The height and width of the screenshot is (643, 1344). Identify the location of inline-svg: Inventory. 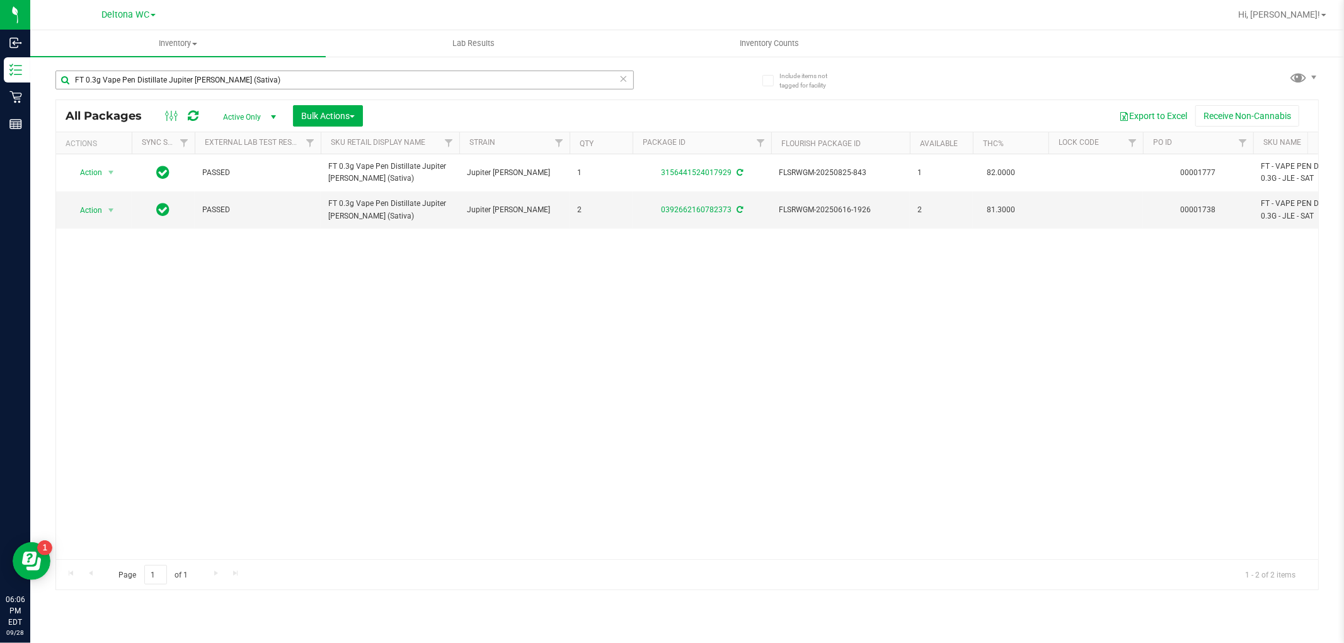
(16, 70).